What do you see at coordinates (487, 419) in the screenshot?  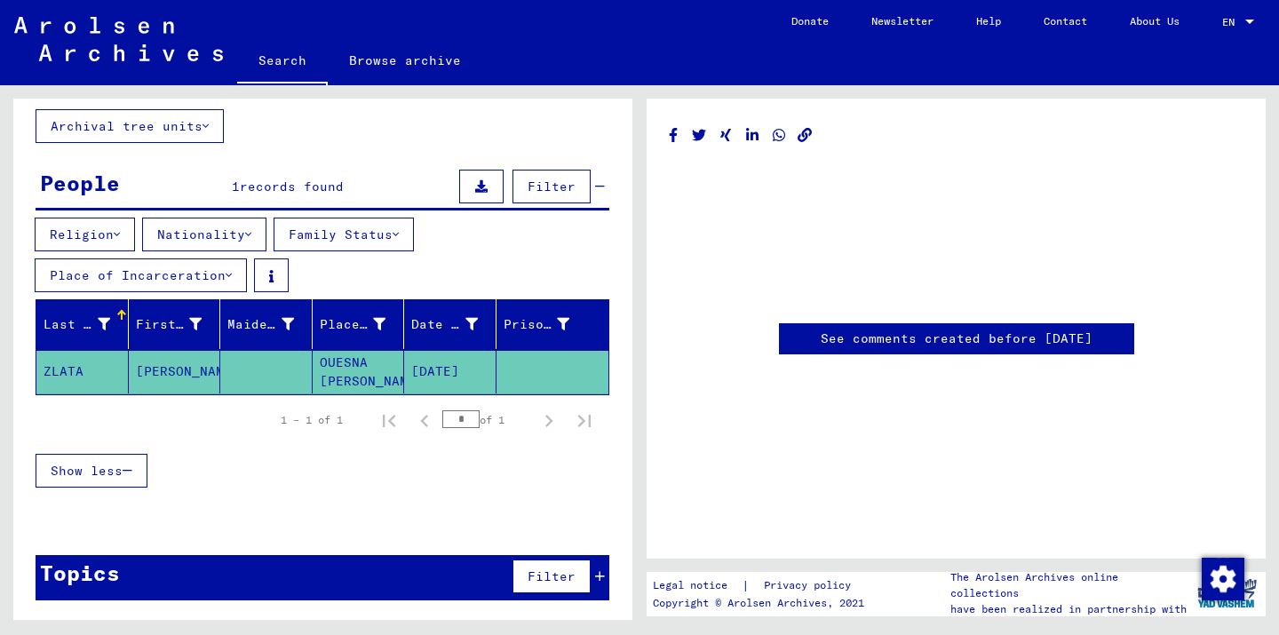 I see `div: of 1` at bounding box center [487, 419].